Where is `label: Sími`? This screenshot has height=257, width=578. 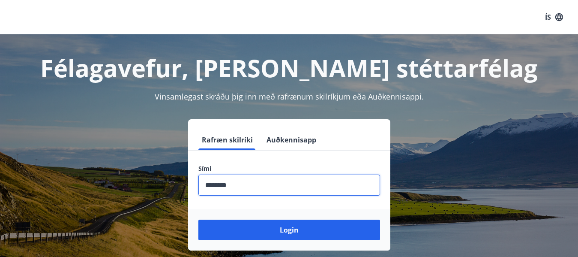 label: Sími is located at coordinates (289, 169).